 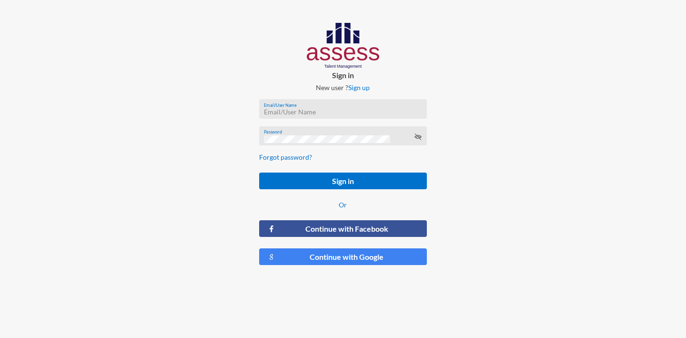 What do you see at coordinates (343, 204) in the screenshot?
I see `p: Or` at bounding box center [343, 204].